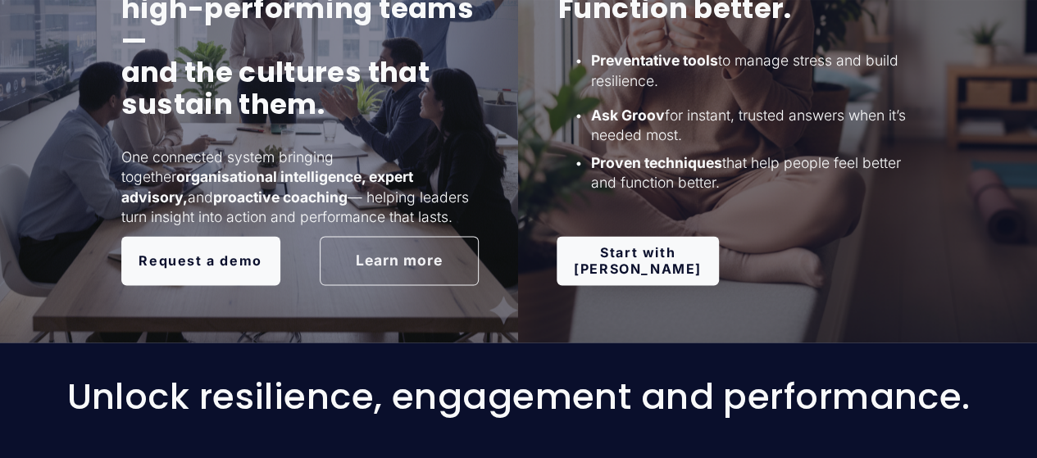  I want to click on strong: organisational intelligence, expert advisory,, so click(269, 187).